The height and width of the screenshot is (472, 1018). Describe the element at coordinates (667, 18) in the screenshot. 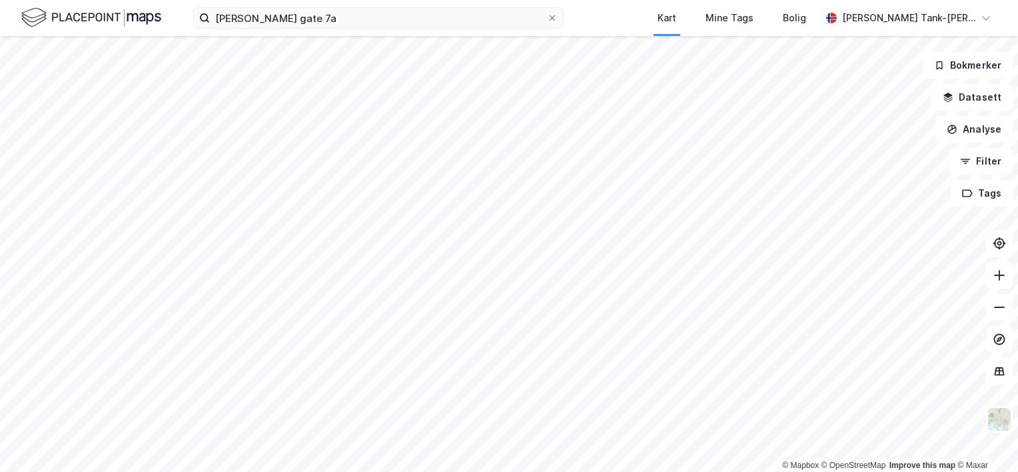

I see `div: Kart` at that location.